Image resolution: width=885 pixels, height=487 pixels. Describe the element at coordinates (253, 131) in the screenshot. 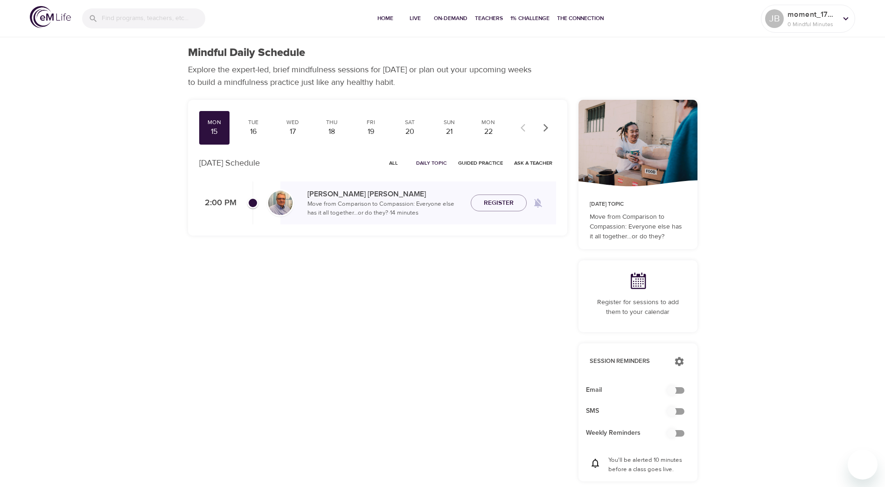

I see `div: 16` at that location.